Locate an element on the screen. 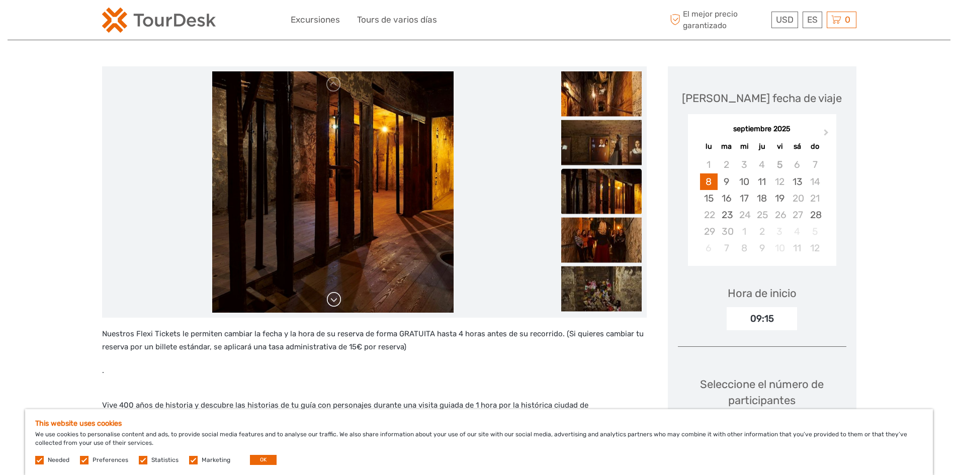 The image size is (958, 475). div: septiembre 2025 is located at coordinates (762, 129).